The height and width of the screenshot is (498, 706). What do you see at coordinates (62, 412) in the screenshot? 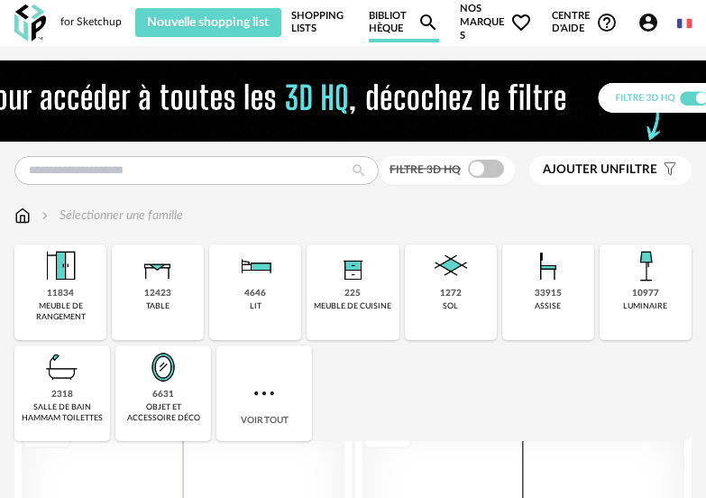
I see `div: salle de bain hammam toilettes` at bounding box center [62, 412].